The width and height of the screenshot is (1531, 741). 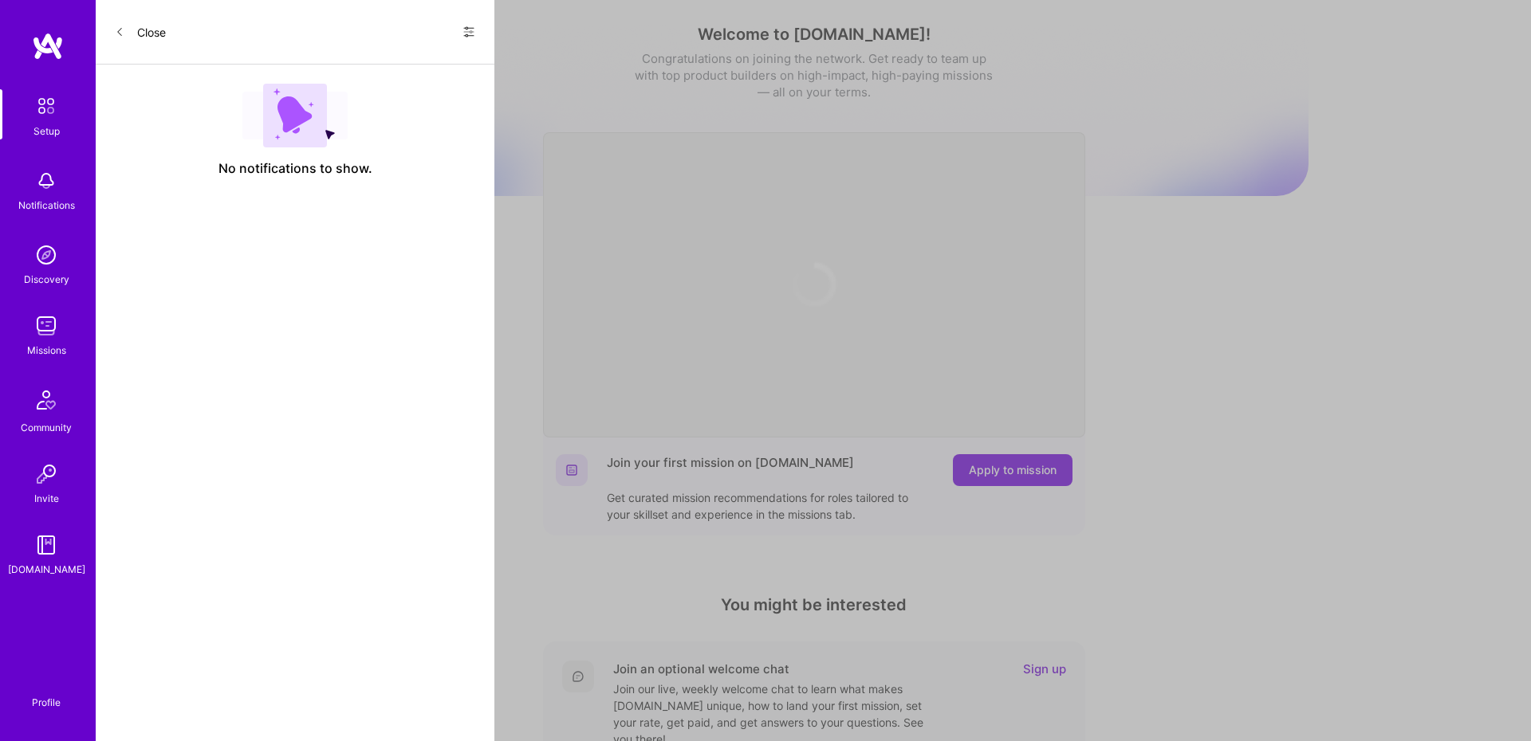 I want to click on img: bell, so click(x=46, y=181).